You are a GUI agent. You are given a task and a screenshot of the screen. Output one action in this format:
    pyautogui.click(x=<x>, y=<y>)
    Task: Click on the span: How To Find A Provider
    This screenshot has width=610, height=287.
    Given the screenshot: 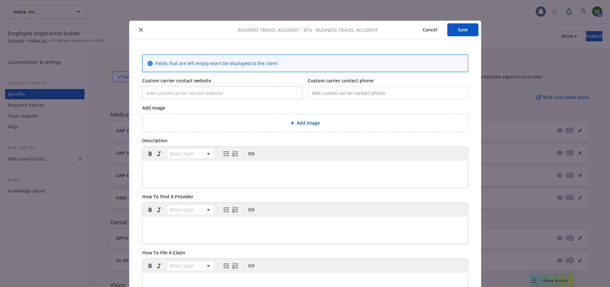 What is the action you would take?
    pyautogui.click(x=168, y=196)
    